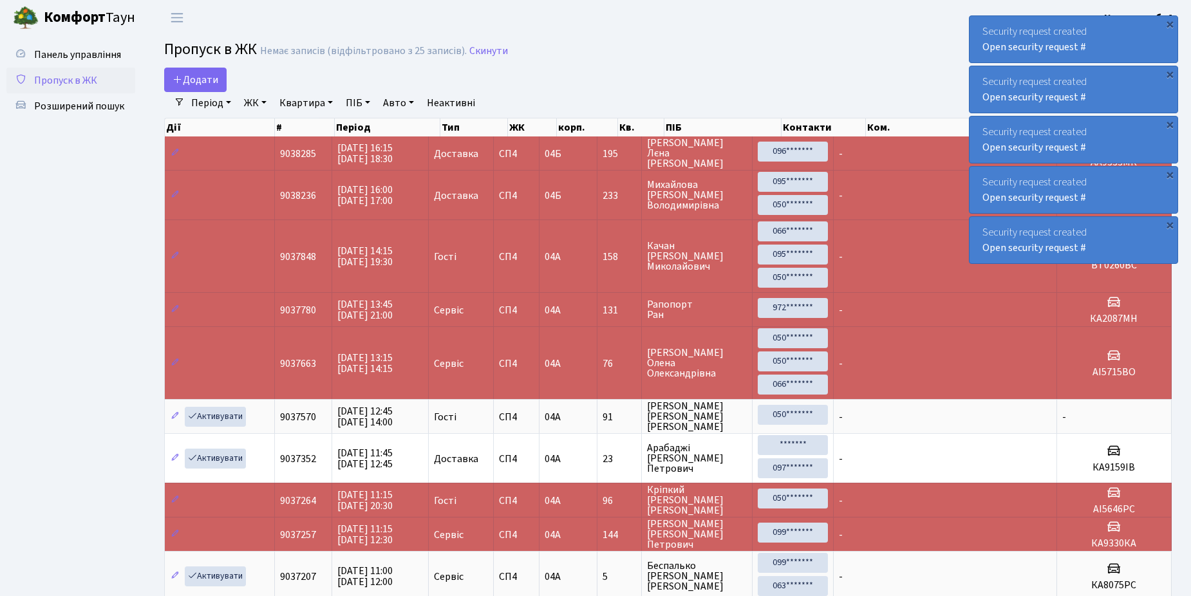 The image size is (1191, 596). Describe the element at coordinates (619, 154) in the screenshot. I see `span: 195` at that location.